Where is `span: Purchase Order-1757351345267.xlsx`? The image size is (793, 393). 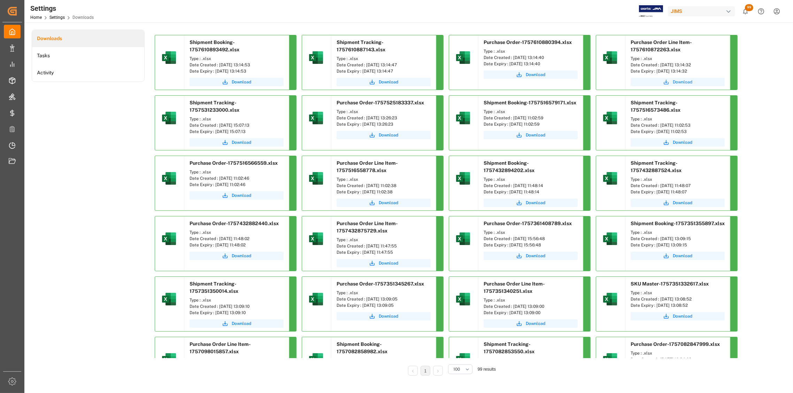 span: Purchase Order-1757351345267.xlsx is located at coordinates (380, 283).